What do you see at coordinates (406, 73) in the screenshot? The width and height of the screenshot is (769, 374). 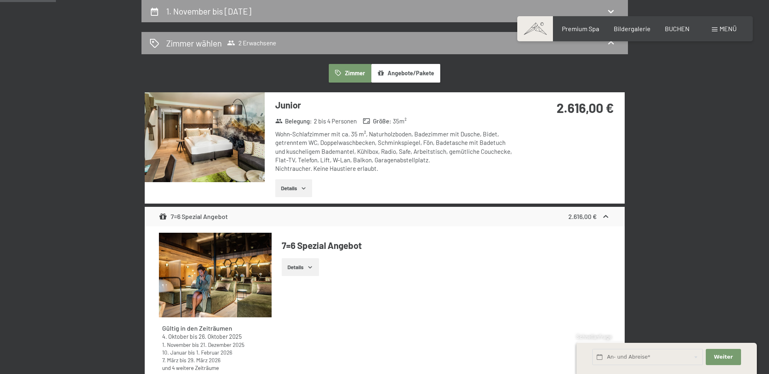 I see `button: Angebote/Pakete` at bounding box center [406, 73].